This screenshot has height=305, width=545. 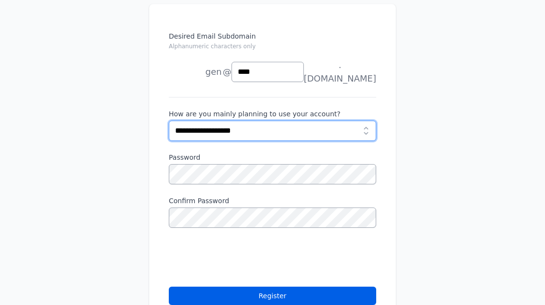 I want to click on label: Desired Email Subdomain, so click(x=273, y=44).